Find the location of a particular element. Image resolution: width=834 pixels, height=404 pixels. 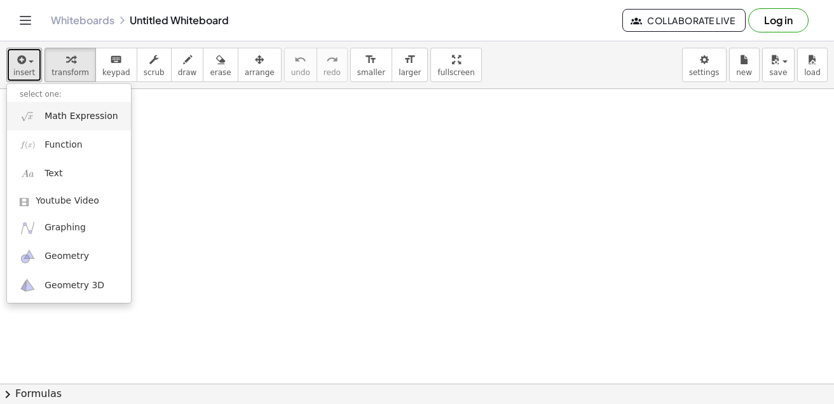

button: keyboardkeypad is located at coordinates (116, 65).